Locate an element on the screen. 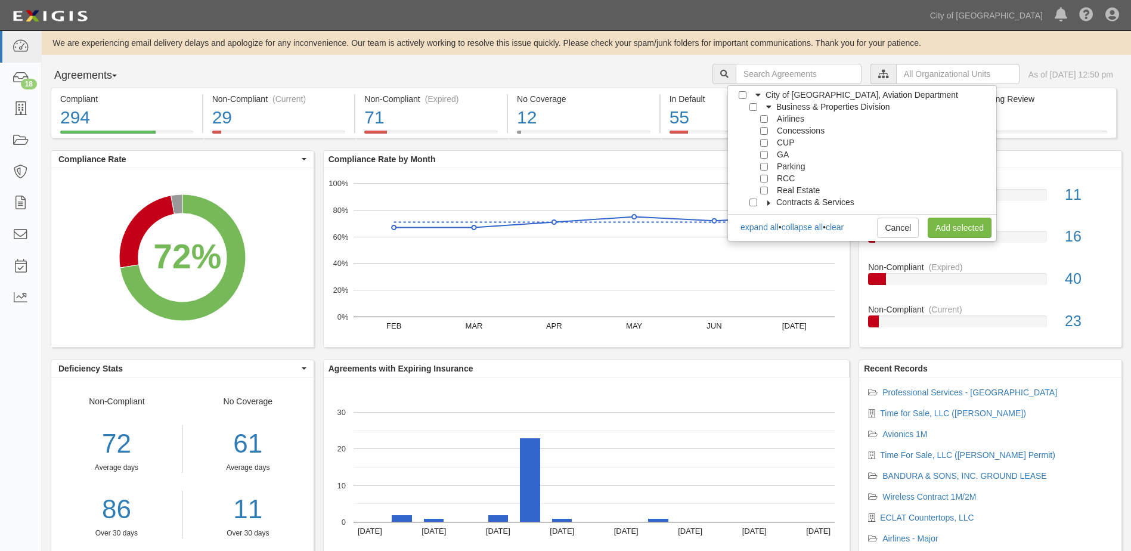 The height and width of the screenshot is (551, 1131). span: Concessions is located at coordinates (801, 131).